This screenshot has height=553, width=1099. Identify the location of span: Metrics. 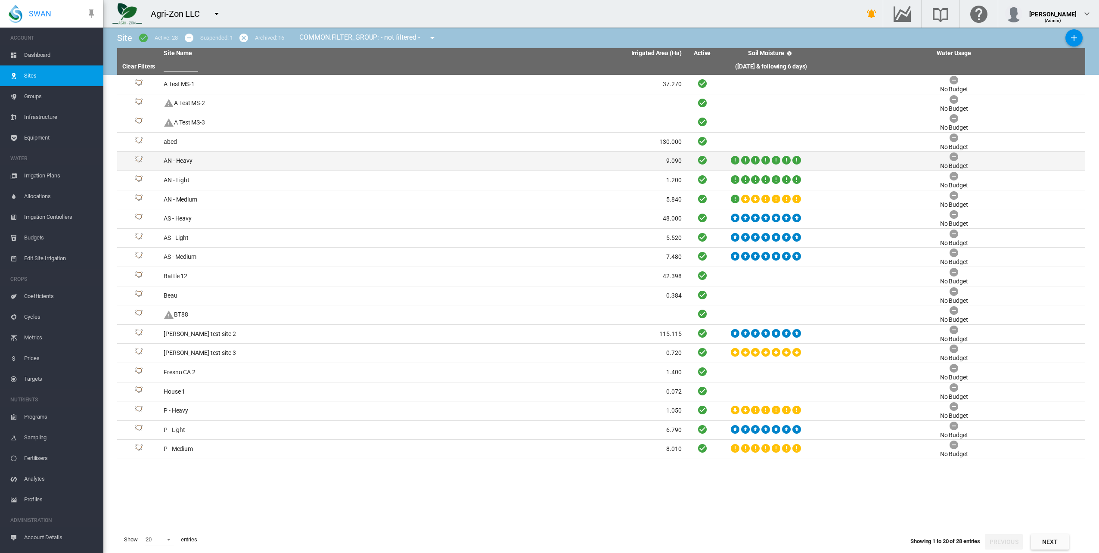
(60, 337).